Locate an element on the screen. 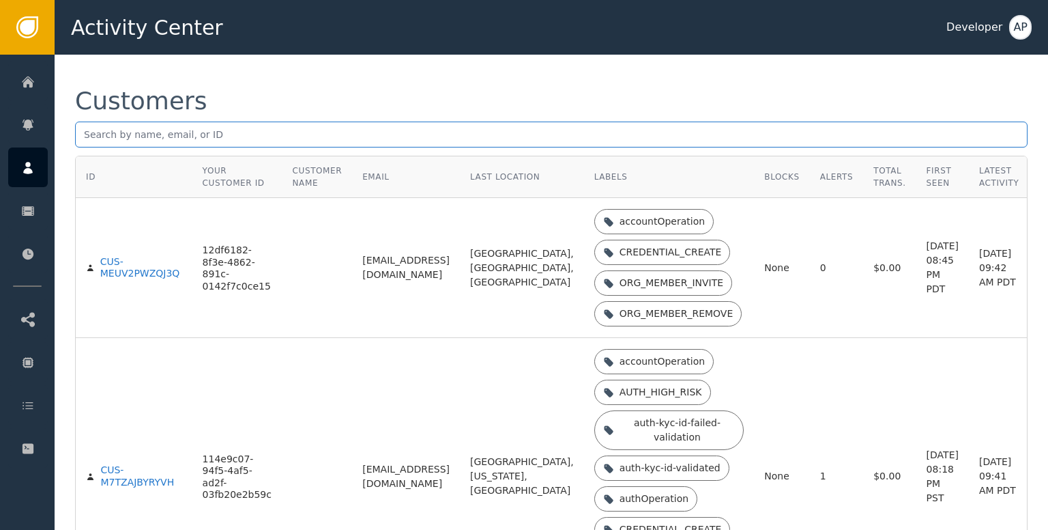 Image resolution: width=1048 pixels, height=530 pixels. div: Total Trans. is located at coordinates (889, 177).